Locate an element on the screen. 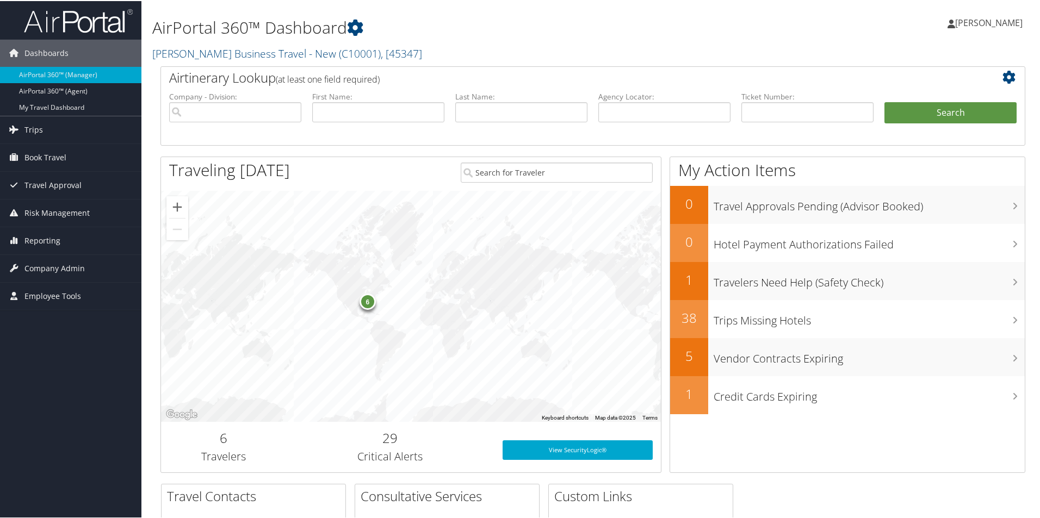  a: 0Travel Approvals Pending (Advisor Booked) is located at coordinates (847, 204).